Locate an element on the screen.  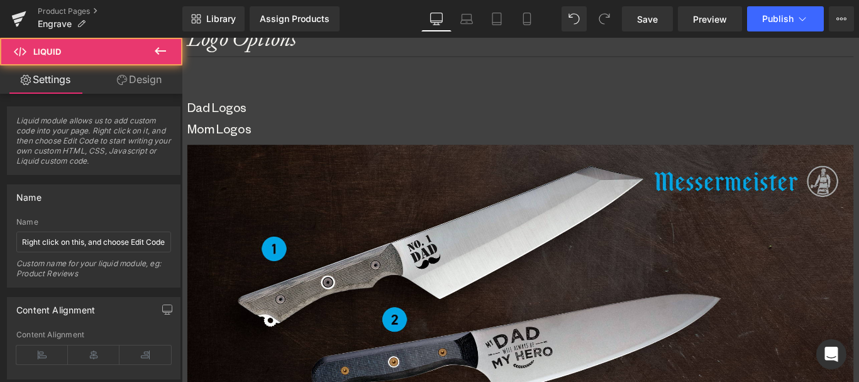
span: Liquid module allows us to add custom code into your page. Right click on it, and then choose Edi... is located at coordinates (94, 145).